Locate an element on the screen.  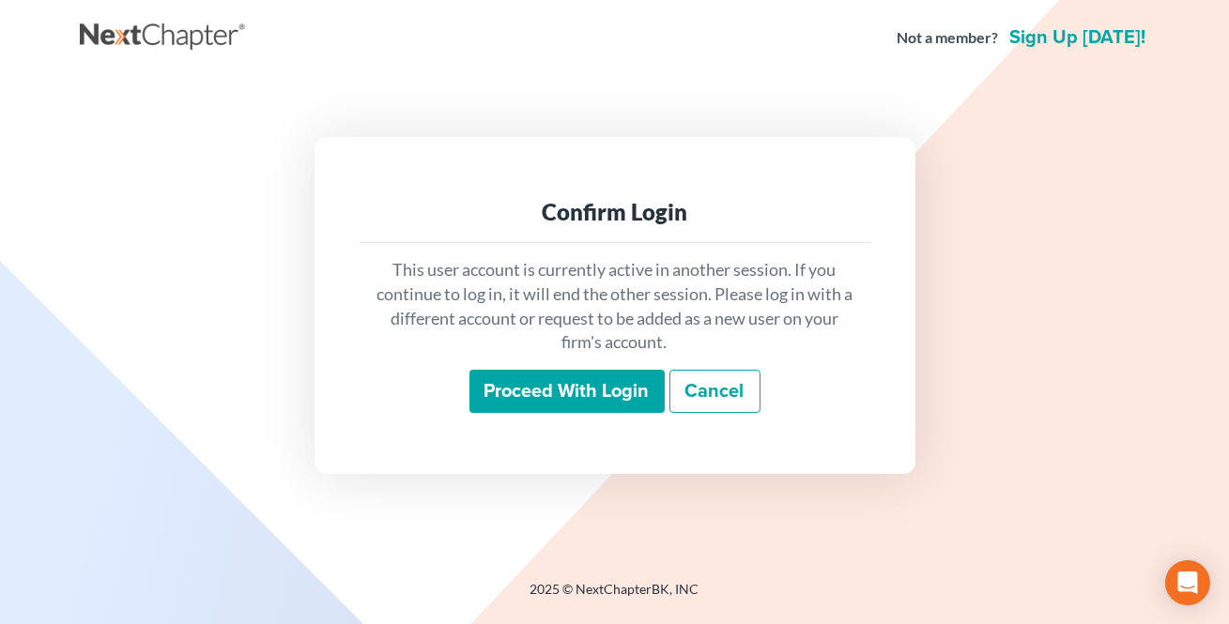
a: Cancel is located at coordinates (714, 391).